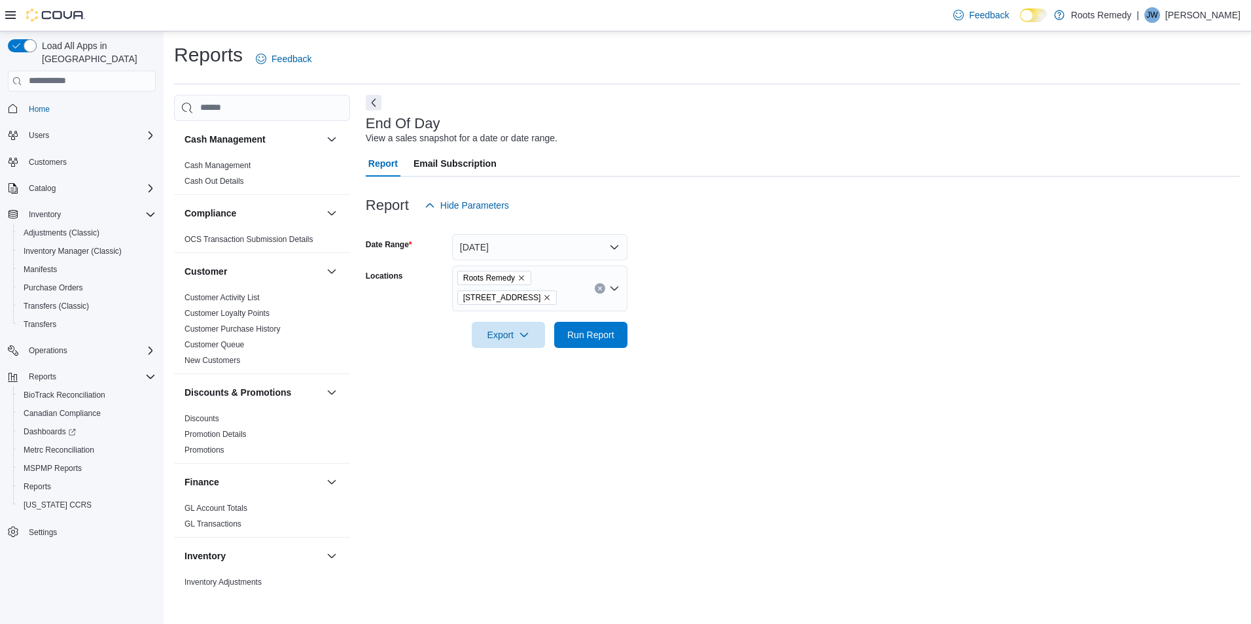 This screenshot has height=624, width=1251. What do you see at coordinates (507, 298) in the screenshot?
I see `span: 4300 N State St` at bounding box center [507, 298].